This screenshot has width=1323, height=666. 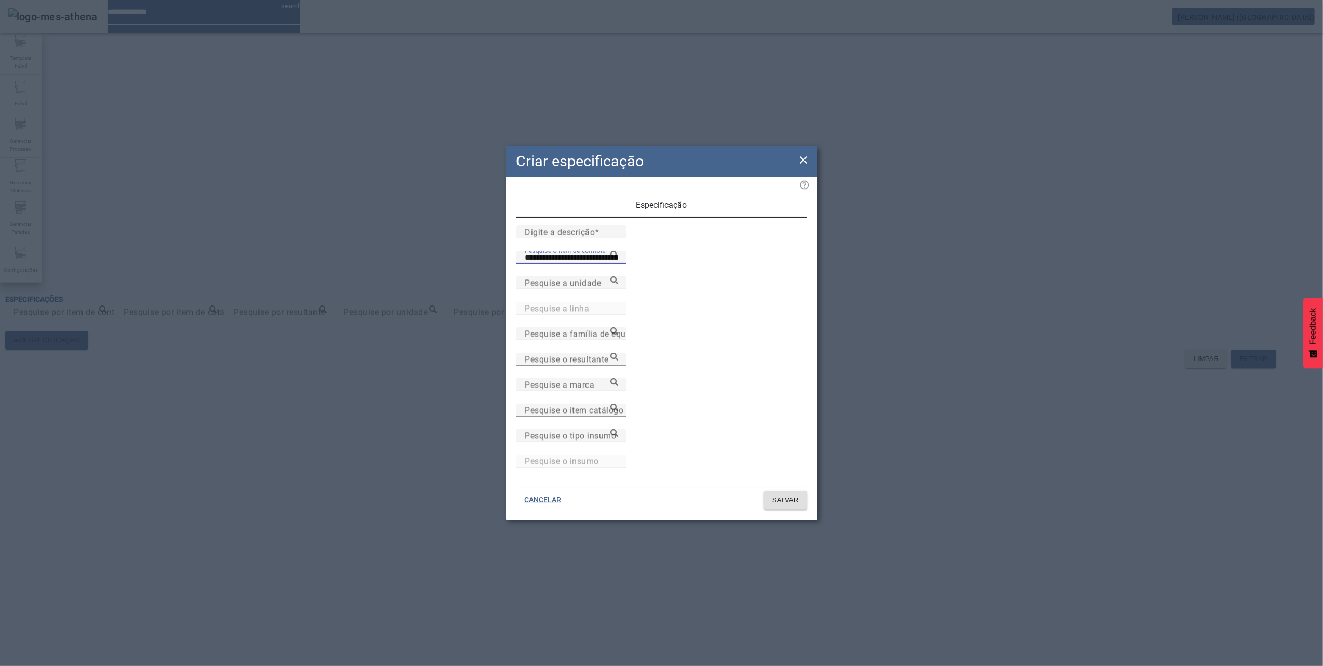 What do you see at coordinates (785, 500) in the screenshot?
I see `span: SALVAR` at bounding box center [785, 500].